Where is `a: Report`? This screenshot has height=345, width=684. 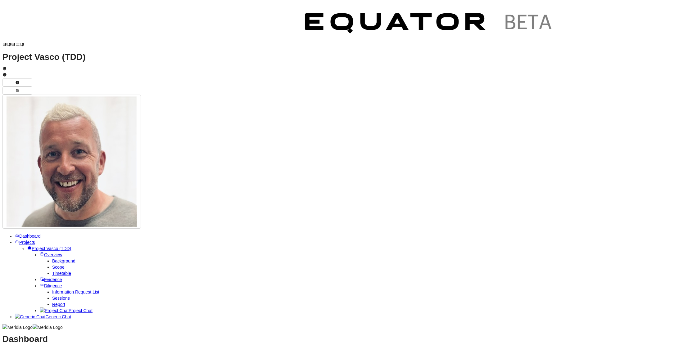 a: Report is located at coordinates (59, 305).